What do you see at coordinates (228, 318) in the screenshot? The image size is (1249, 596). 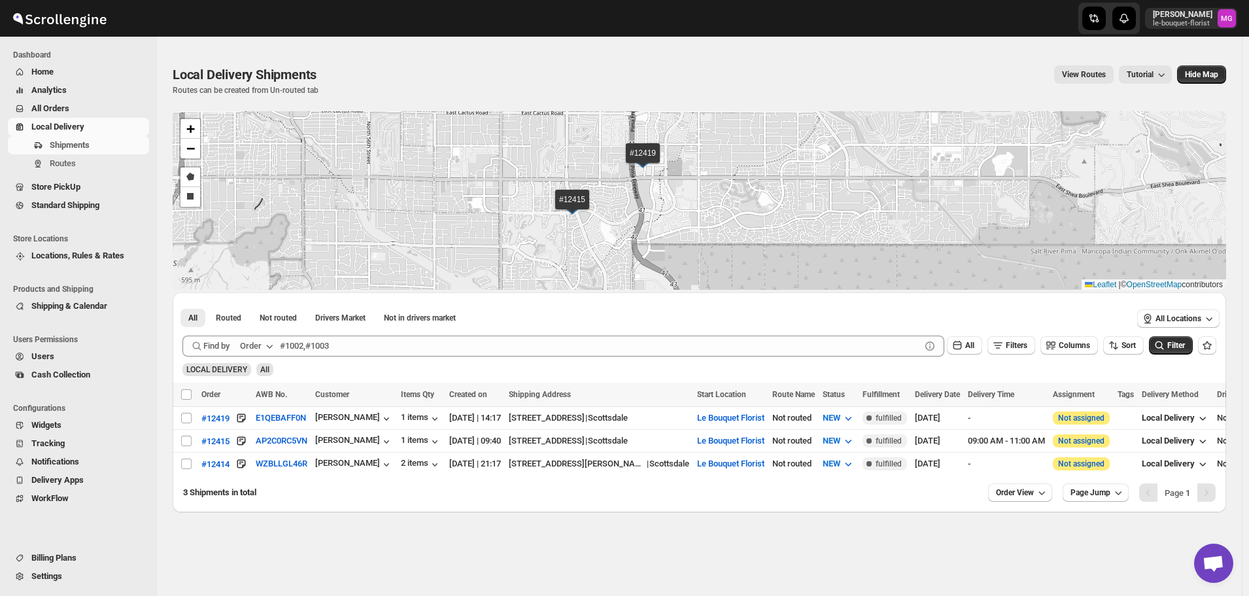 I see `button: Routed` at bounding box center [228, 318].